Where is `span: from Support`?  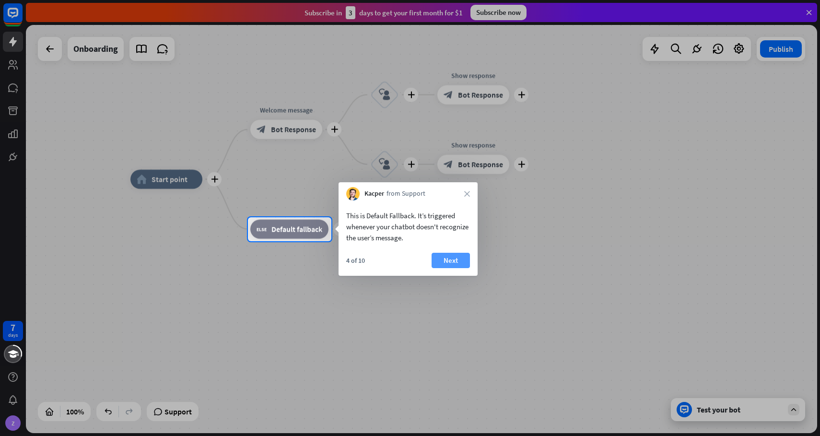
span: from Support is located at coordinates (406, 194).